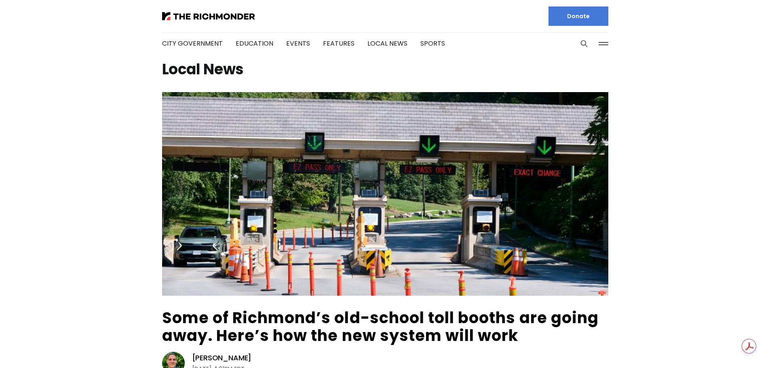 This screenshot has height=368, width=770. What do you see at coordinates (254, 43) in the screenshot?
I see `a: Education` at bounding box center [254, 43].